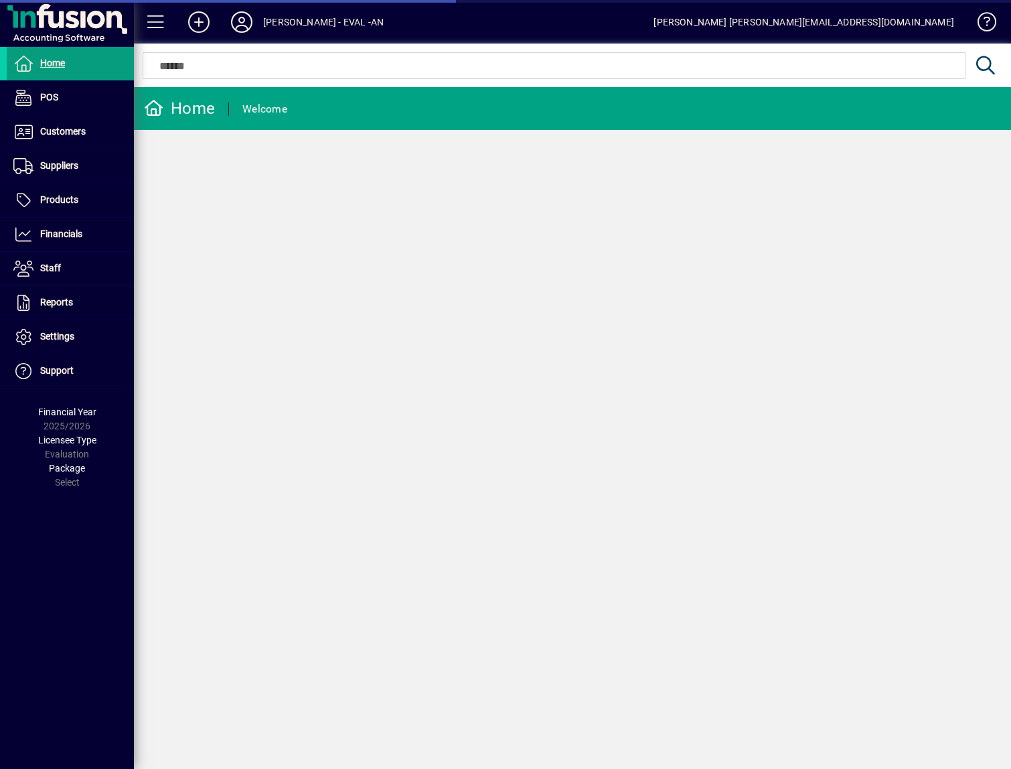  I want to click on span: Staff, so click(50, 268).